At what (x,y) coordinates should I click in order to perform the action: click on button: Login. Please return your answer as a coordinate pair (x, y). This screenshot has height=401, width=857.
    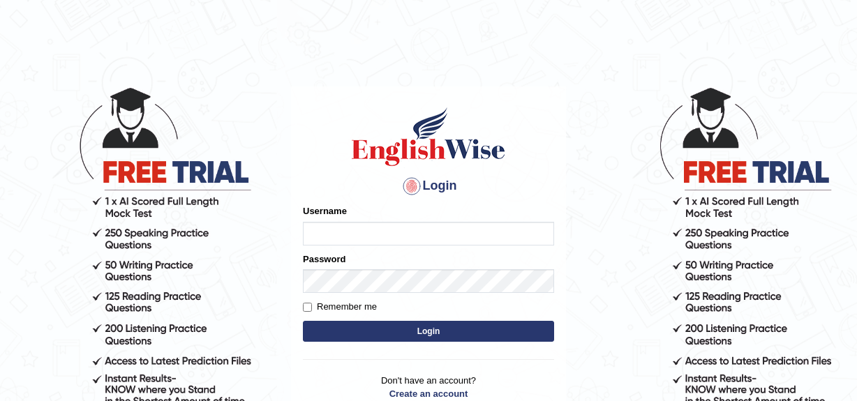
    Looking at the image, I should click on (429, 332).